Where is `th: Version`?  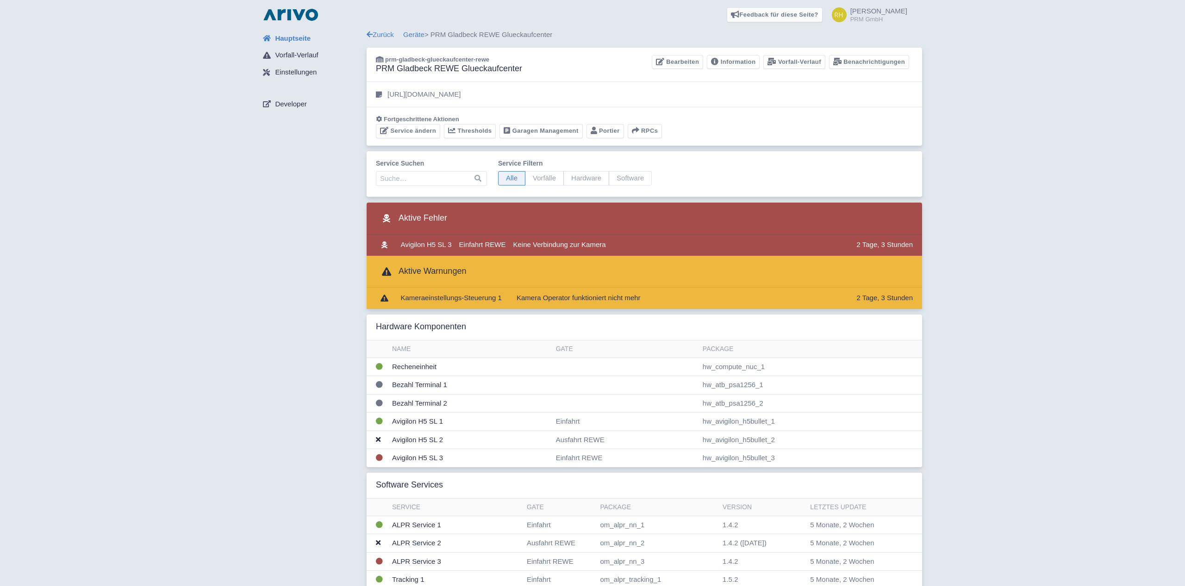 th: Version is located at coordinates (762, 508).